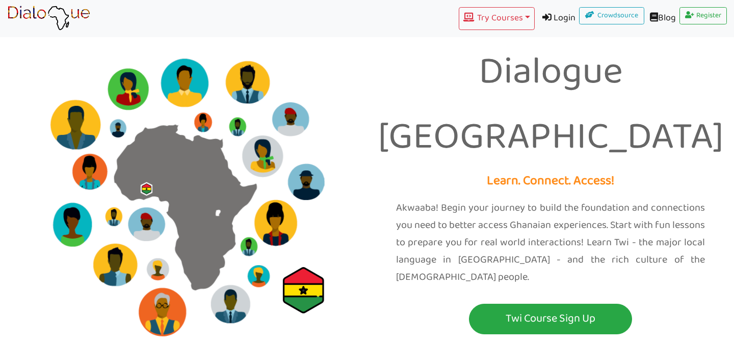  Describe the element at coordinates (550, 319) in the screenshot. I see `p: Twi Course Sign Up` at that location.